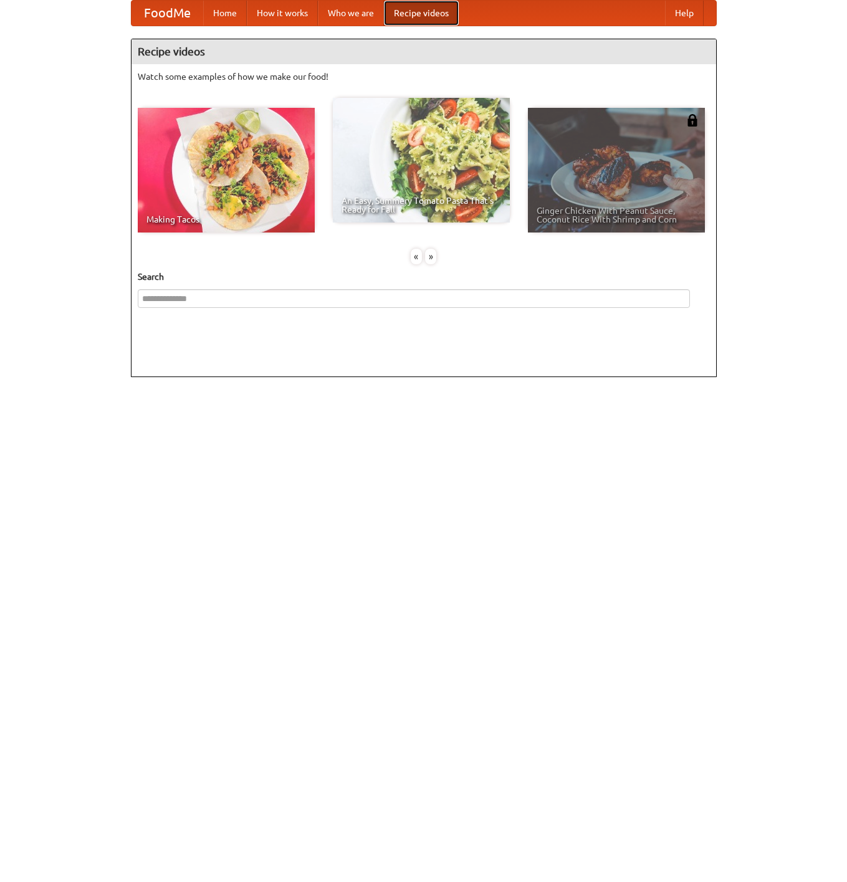 Image resolution: width=847 pixels, height=882 pixels. What do you see at coordinates (421, 160) in the screenshot?
I see `a: An Easy, Summery Tomato Pasta That's Ready for Fall` at bounding box center [421, 160].